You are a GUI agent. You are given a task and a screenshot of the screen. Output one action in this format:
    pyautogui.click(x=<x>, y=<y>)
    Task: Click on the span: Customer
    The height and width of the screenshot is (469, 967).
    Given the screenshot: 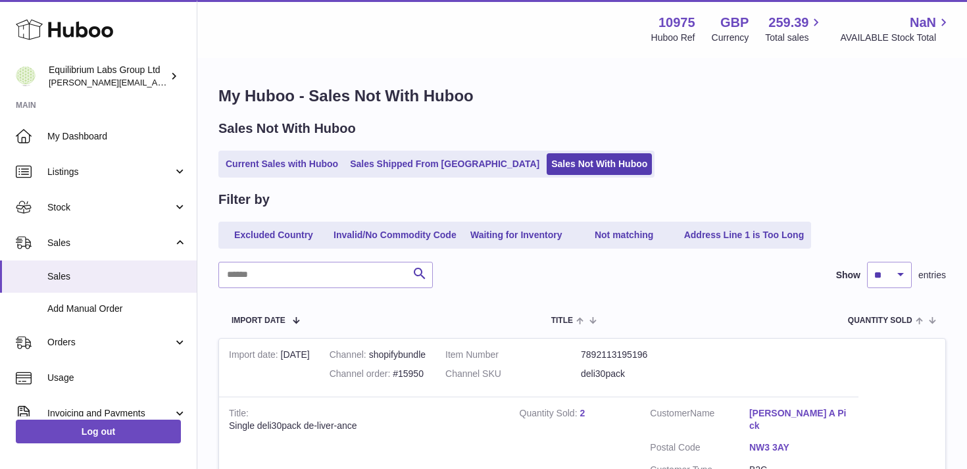 What is the action you would take?
    pyautogui.click(x=670, y=413)
    